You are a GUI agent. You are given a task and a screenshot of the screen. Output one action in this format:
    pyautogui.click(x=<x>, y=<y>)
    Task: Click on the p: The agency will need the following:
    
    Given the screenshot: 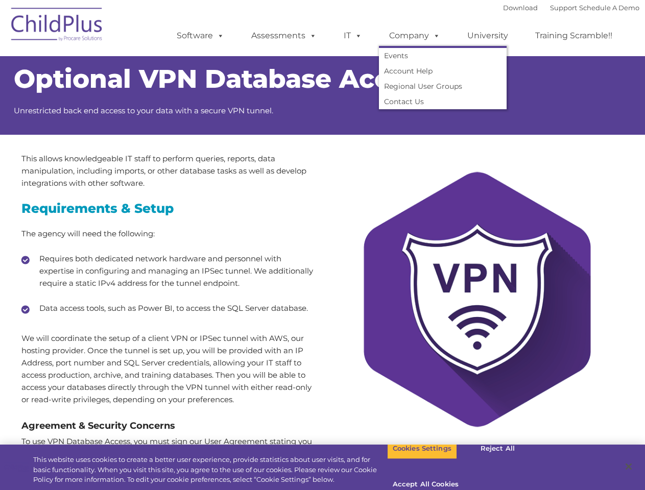 What is the action you would take?
    pyautogui.click(x=168, y=234)
    